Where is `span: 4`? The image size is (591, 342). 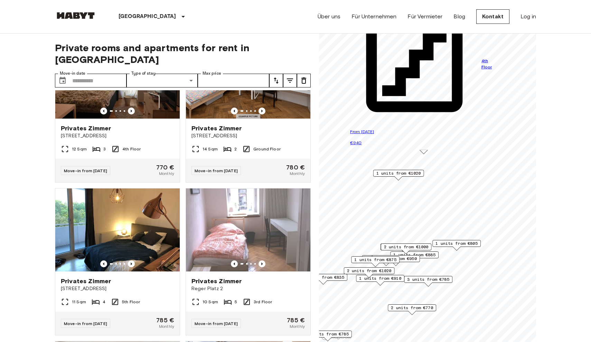
span: 4 is located at coordinates (104, 302).